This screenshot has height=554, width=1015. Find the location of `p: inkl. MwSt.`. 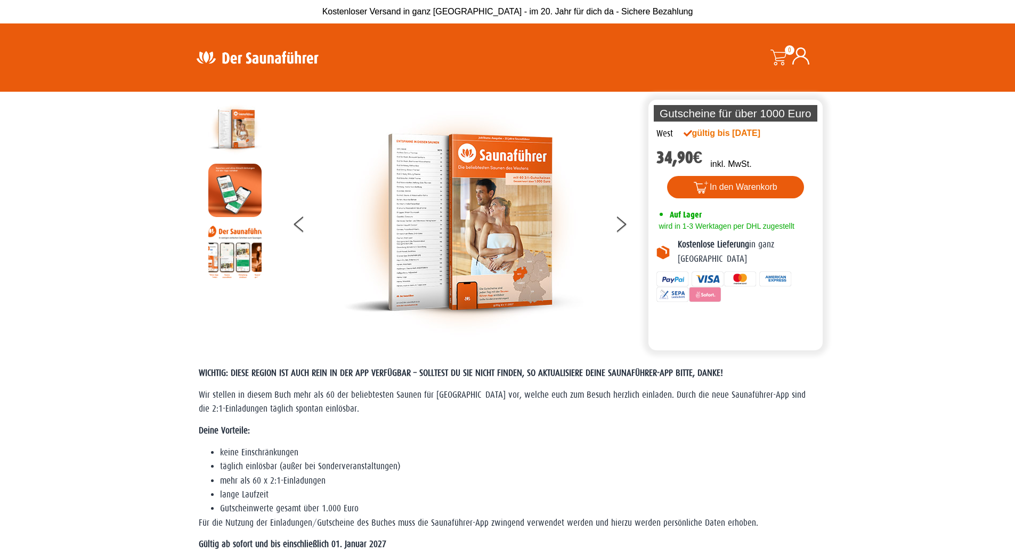

p: inkl. MwSt. is located at coordinates (730, 164).